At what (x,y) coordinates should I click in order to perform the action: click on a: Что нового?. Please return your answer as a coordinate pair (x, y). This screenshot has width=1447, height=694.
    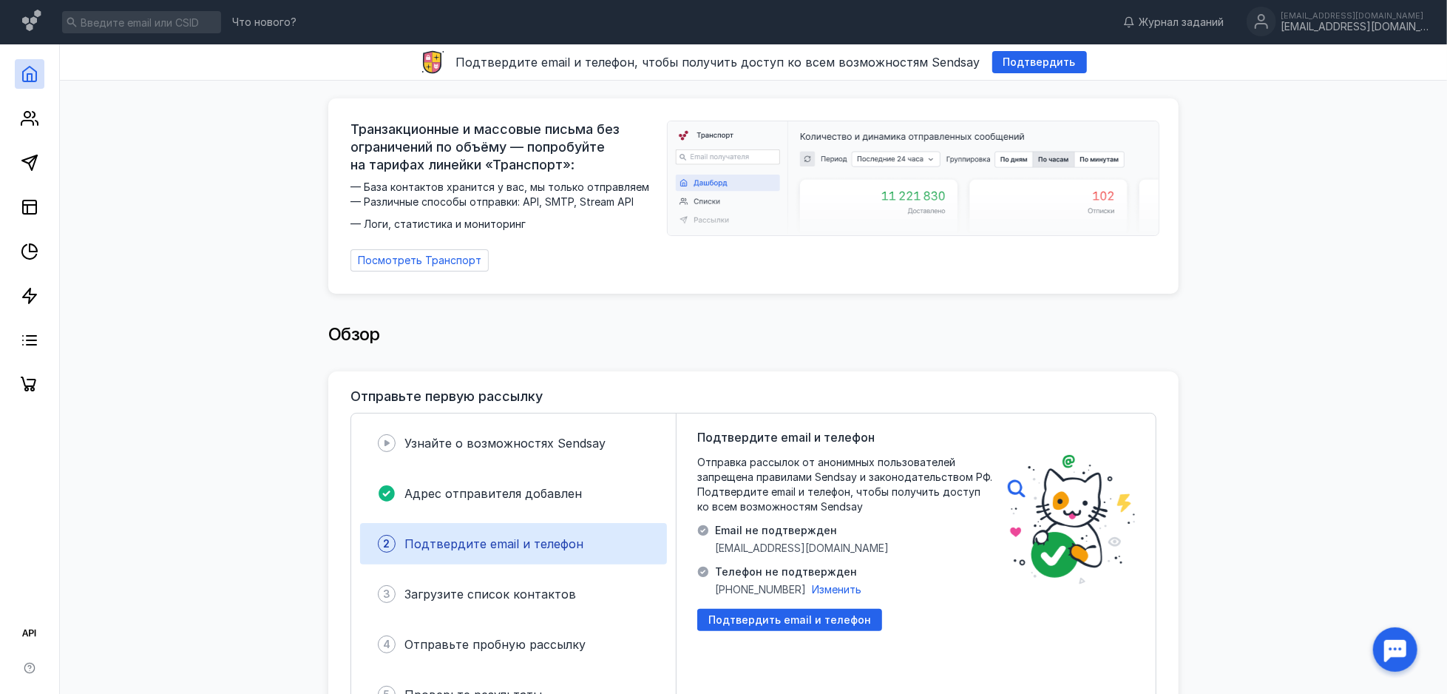
    Looking at the image, I should click on (264, 22).